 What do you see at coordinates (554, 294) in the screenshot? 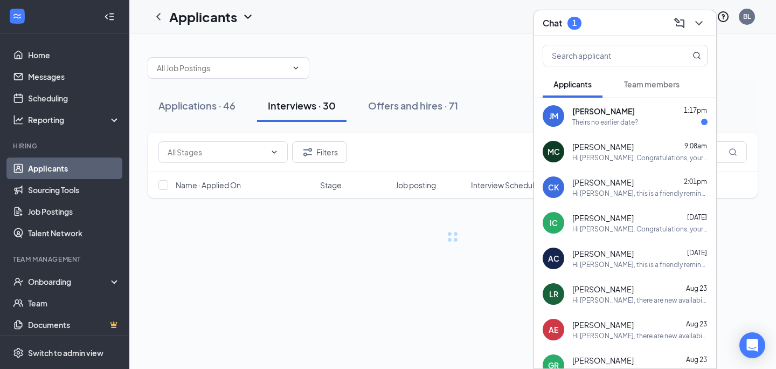
I see `div: LR` at bounding box center [554, 294].